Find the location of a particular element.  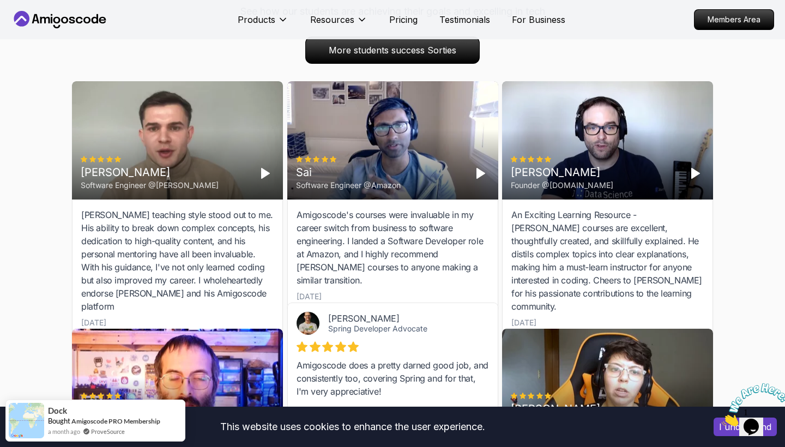

span: a month ago is located at coordinates (64, 431).